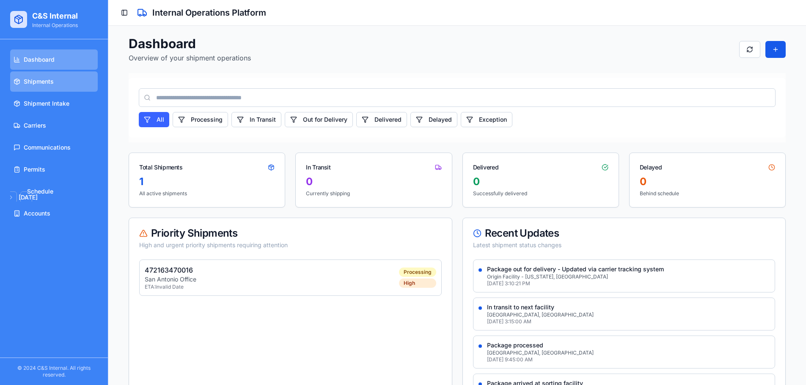  I want to click on button: Processing, so click(200, 120).